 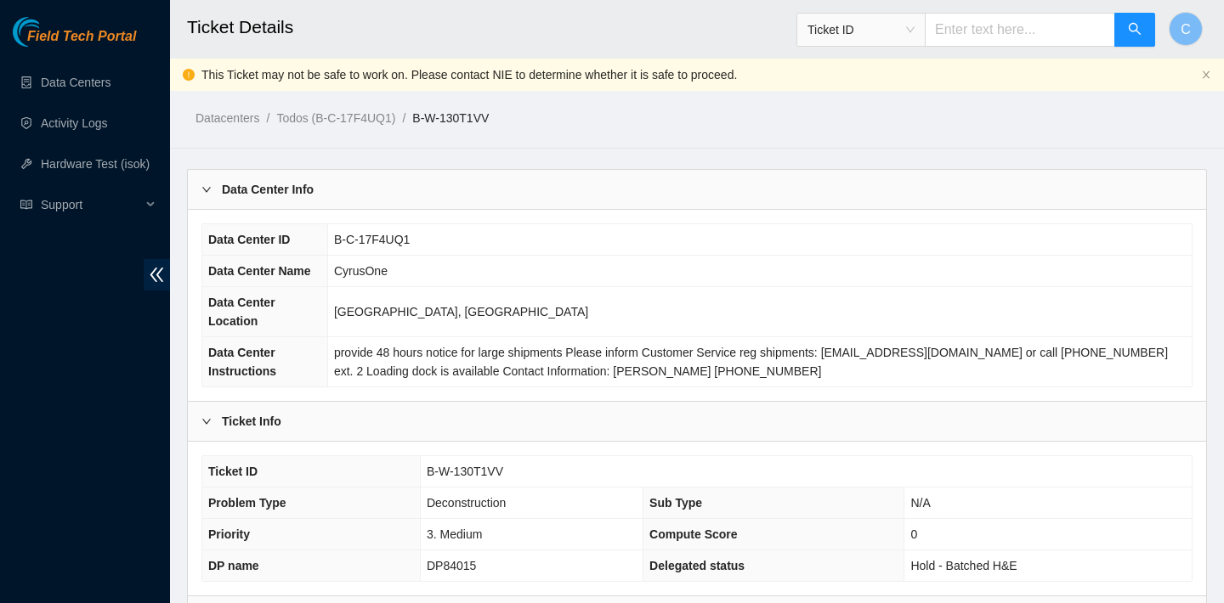 What do you see at coordinates (49, 31) in the screenshot?
I see `img: Akamai Technologies` at bounding box center [49, 31].